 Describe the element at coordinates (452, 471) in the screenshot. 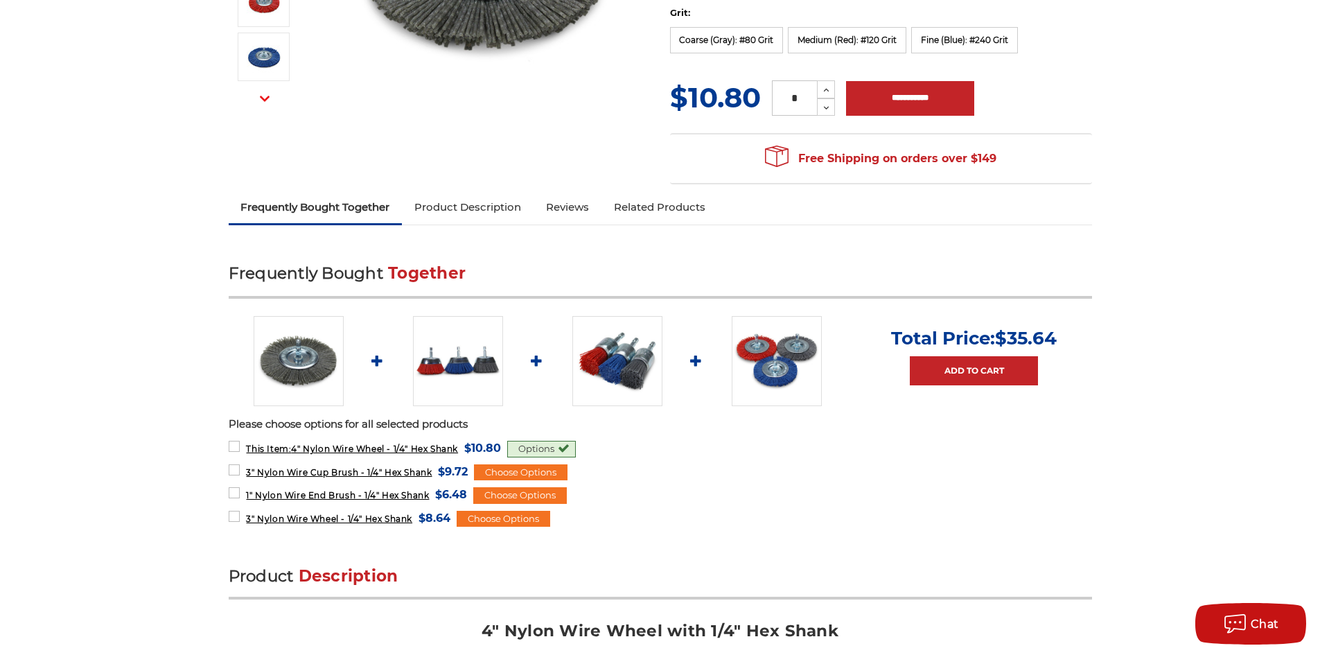

I see `span: $9.72` at that location.